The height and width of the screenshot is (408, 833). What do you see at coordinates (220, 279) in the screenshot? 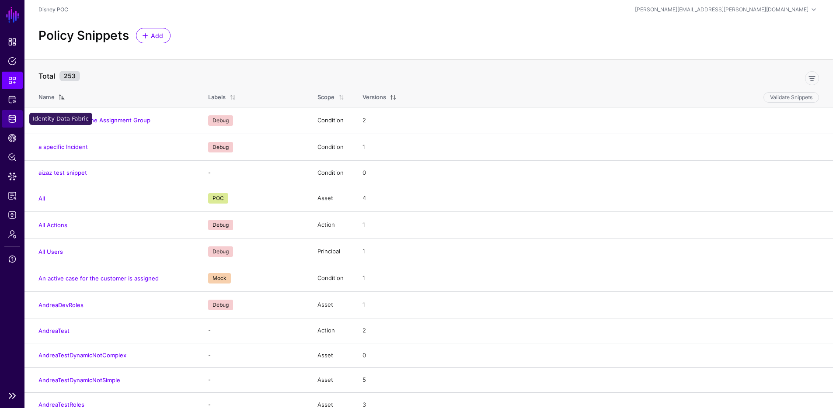
I see `span: Mock` at bounding box center [220, 279].